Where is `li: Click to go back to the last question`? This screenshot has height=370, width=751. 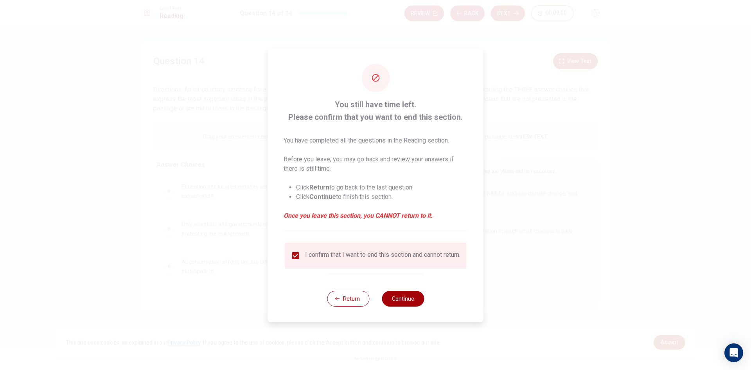 li: Click to go back to the last question is located at coordinates (382, 187).